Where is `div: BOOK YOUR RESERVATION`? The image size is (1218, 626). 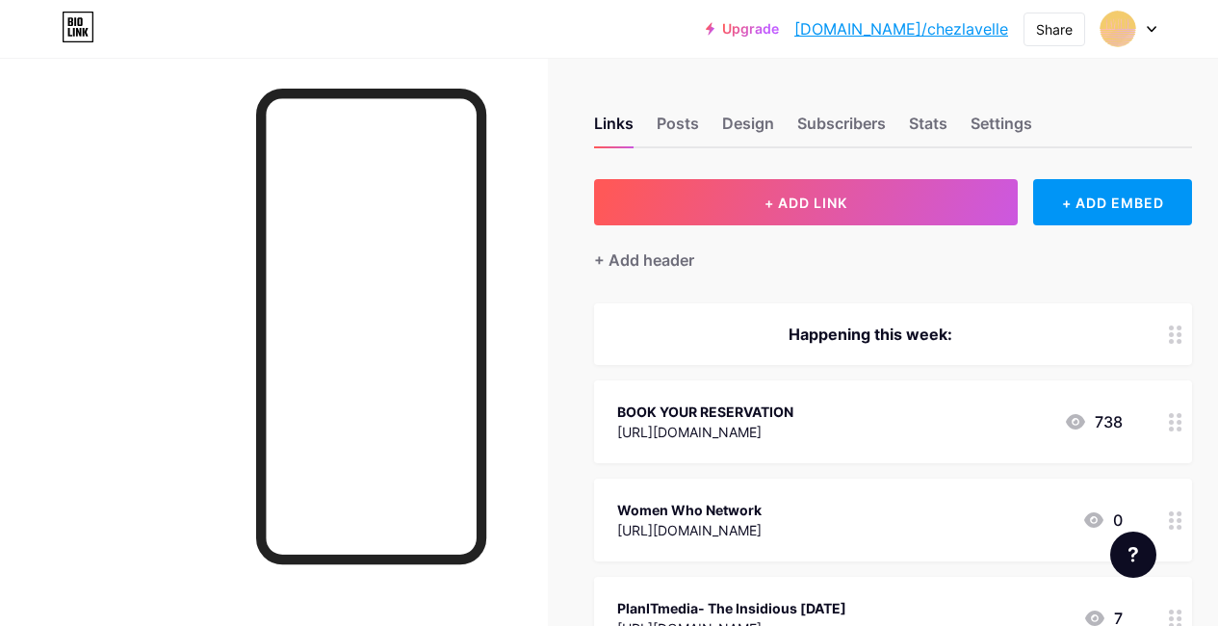 div: BOOK YOUR RESERVATION is located at coordinates (705, 411).